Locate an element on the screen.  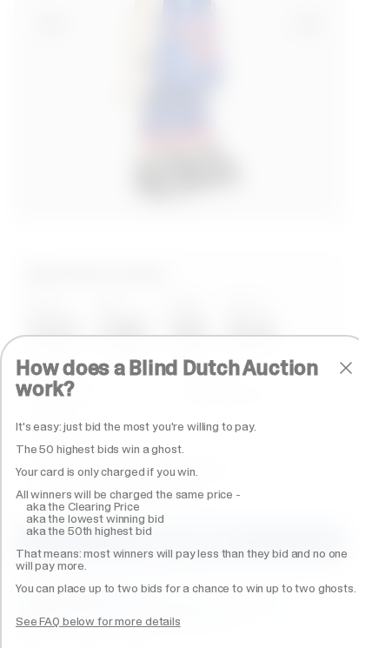
h2: How does a Blind Dutch Auction work? is located at coordinates (176, 378).